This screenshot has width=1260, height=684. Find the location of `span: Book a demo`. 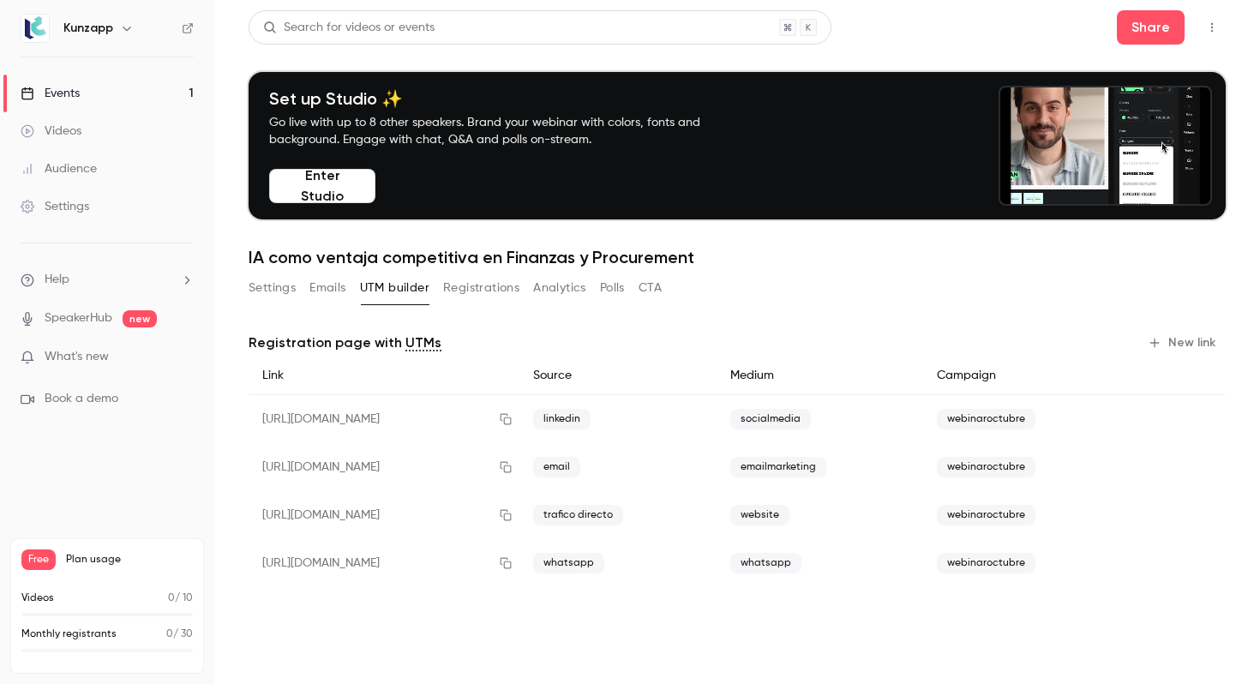

span: Book a demo is located at coordinates (81, 399).